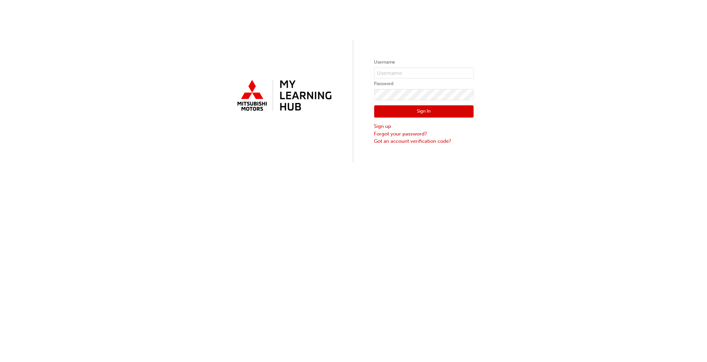 The image size is (707, 362). What do you see at coordinates (424, 141) in the screenshot?
I see `a: Got an account verification code?` at bounding box center [424, 141].